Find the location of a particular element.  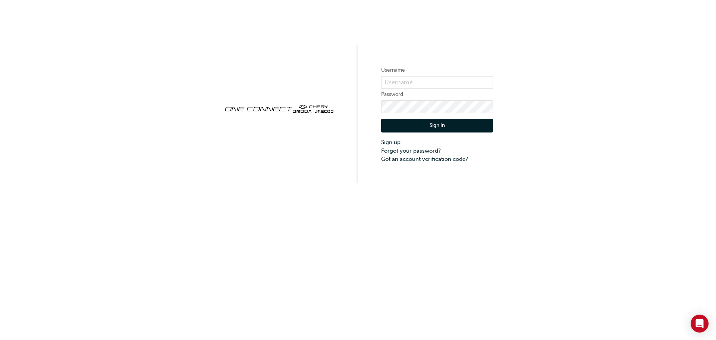

label: Username is located at coordinates (437, 70).